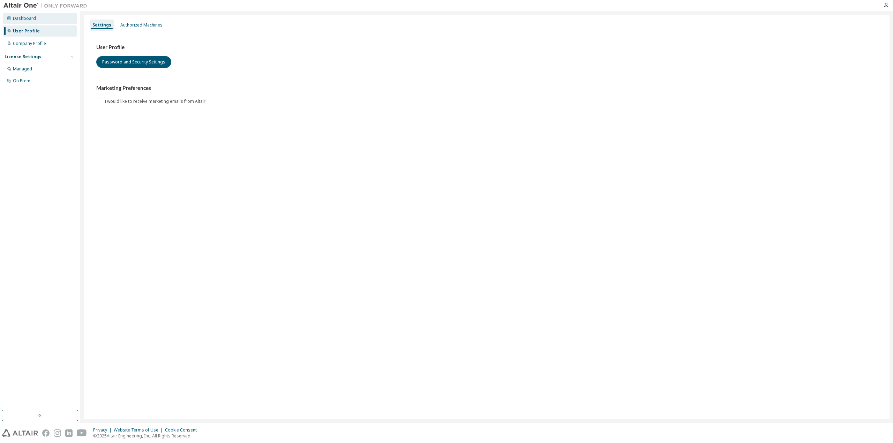 The height and width of the screenshot is (443, 893). Describe the element at coordinates (57, 433) in the screenshot. I see `img: instagram.svg` at that location.